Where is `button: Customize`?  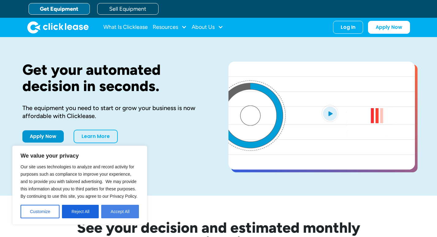
button: Customize is located at coordinates (40, 212).